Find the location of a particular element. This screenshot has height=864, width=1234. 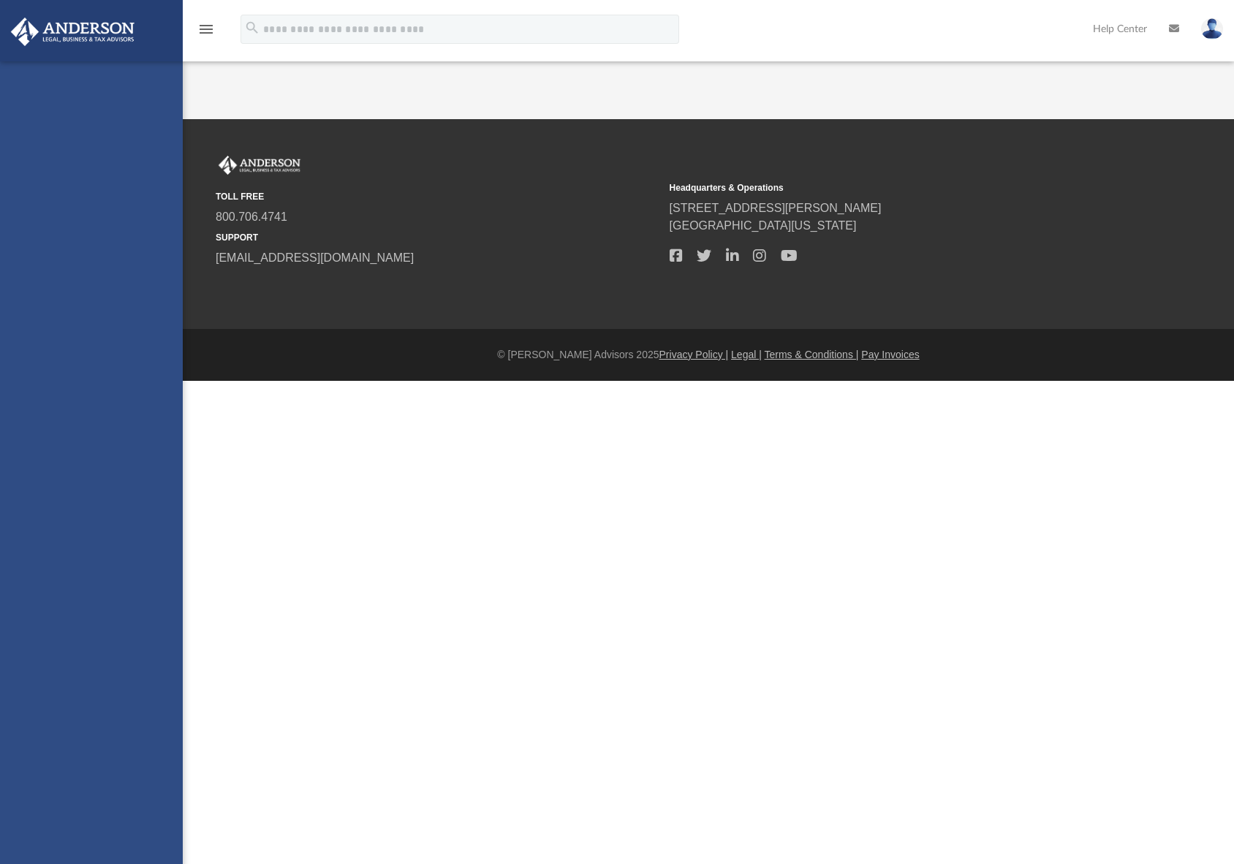

a: Pay Invoices is located at coordinates (890, 355).